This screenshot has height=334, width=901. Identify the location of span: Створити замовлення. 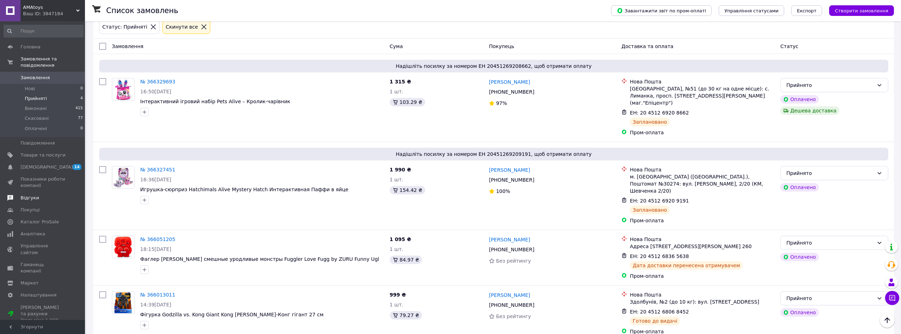
(861, 11).